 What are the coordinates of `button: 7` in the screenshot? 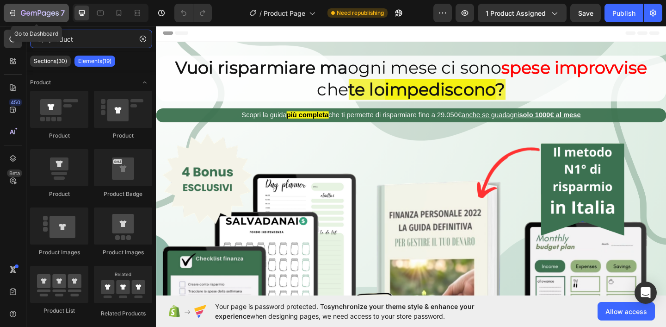 It's located at (36, 13).